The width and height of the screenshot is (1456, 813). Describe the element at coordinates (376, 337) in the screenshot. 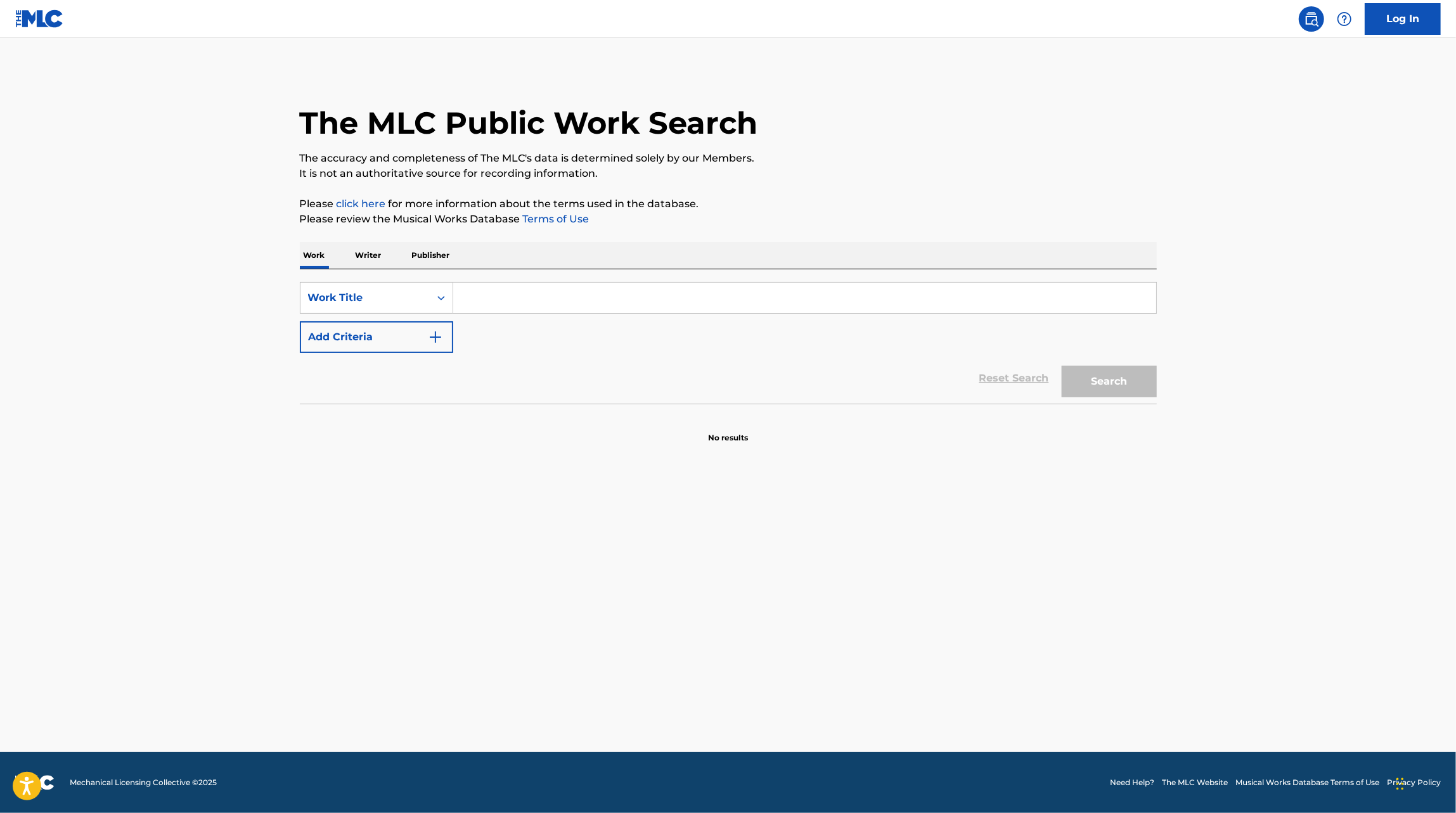

I see `button: Add Criteria` at that location.